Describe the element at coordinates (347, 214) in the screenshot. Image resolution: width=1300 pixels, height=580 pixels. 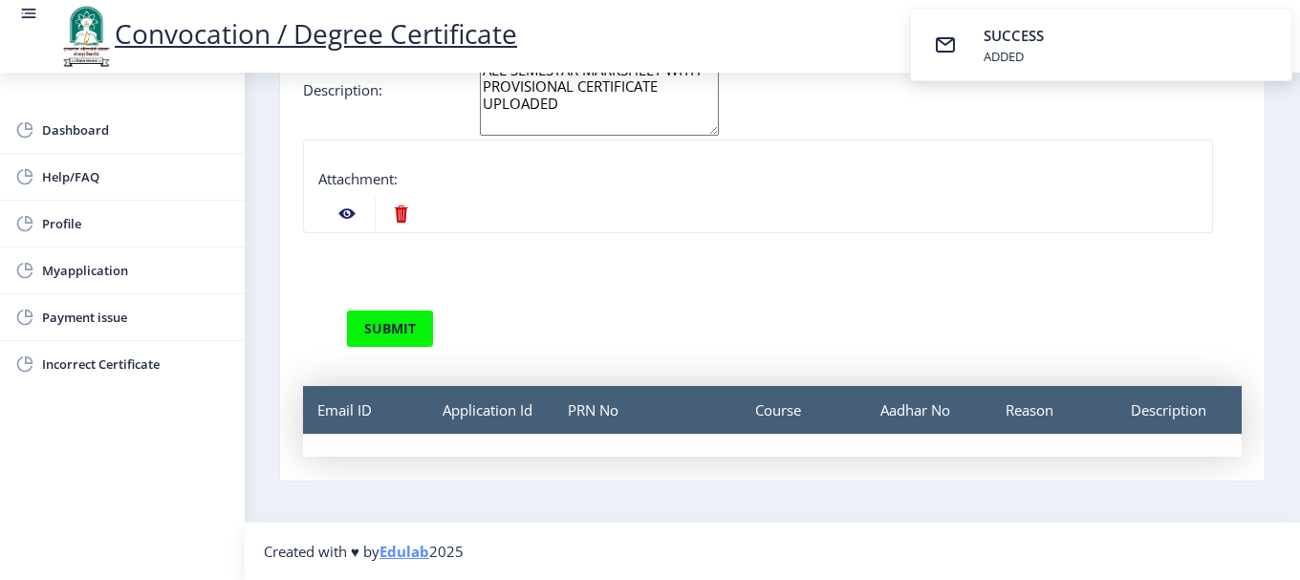
I see `nb-action: View File` at that location.